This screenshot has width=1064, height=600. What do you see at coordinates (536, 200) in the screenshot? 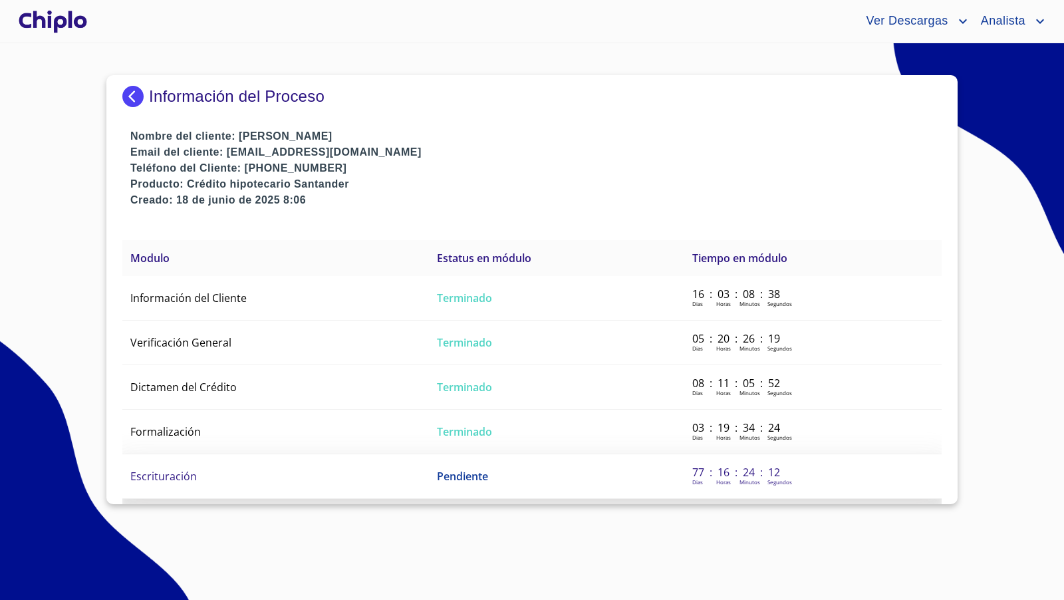
I see `p: Creado: 18 de junio de 2025 8:06` at bounding box center [536, 200].